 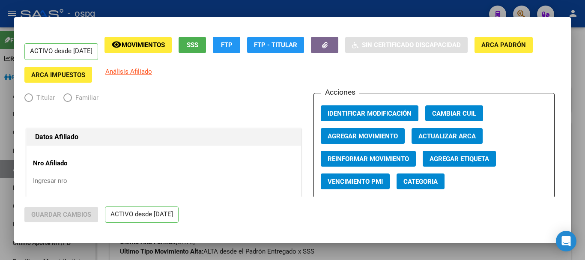 I want to click on span: Identificar Modificación, so click(x=370, y=114).